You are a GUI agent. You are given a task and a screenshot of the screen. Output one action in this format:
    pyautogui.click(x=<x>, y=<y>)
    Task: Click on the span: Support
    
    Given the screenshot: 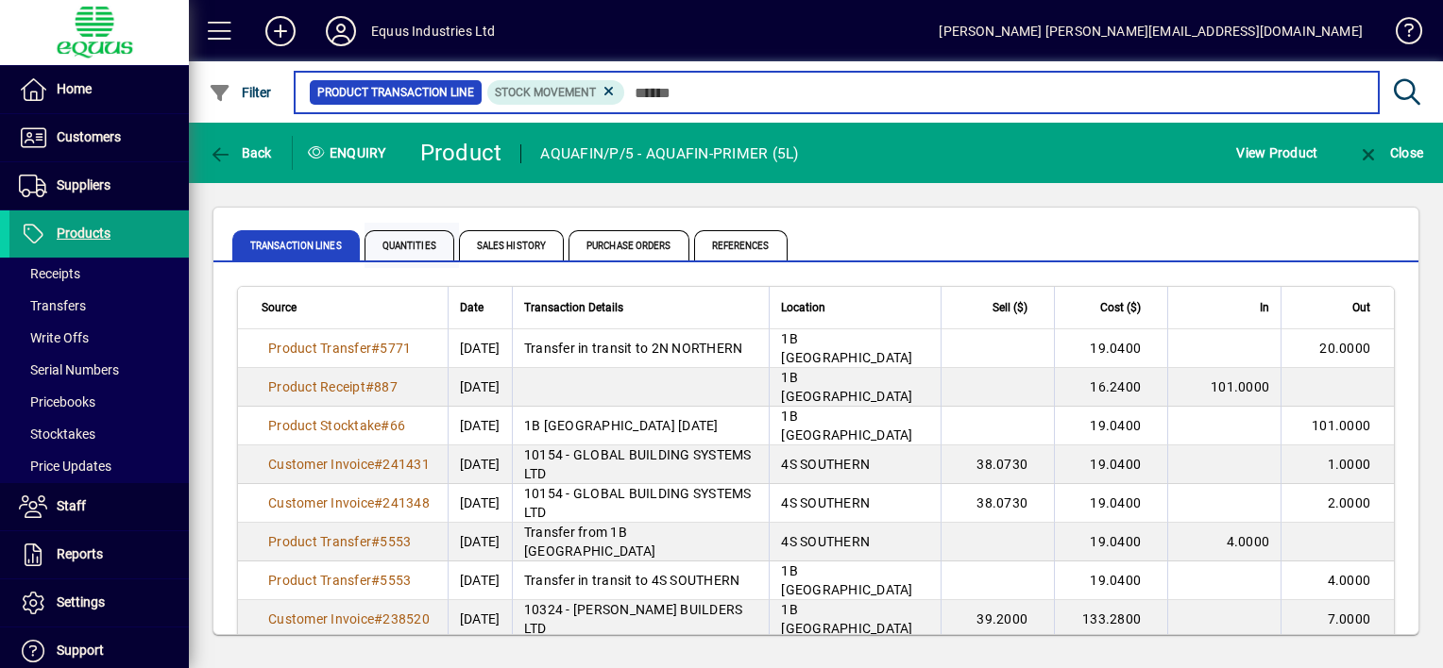 What is the action you would take?
    pyautogui.click(x=80, y=651)
    